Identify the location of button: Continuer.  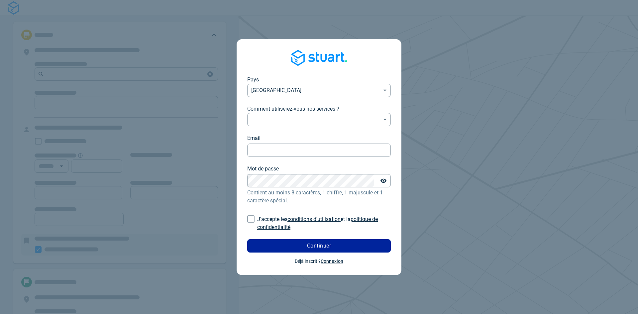
(319, 246).